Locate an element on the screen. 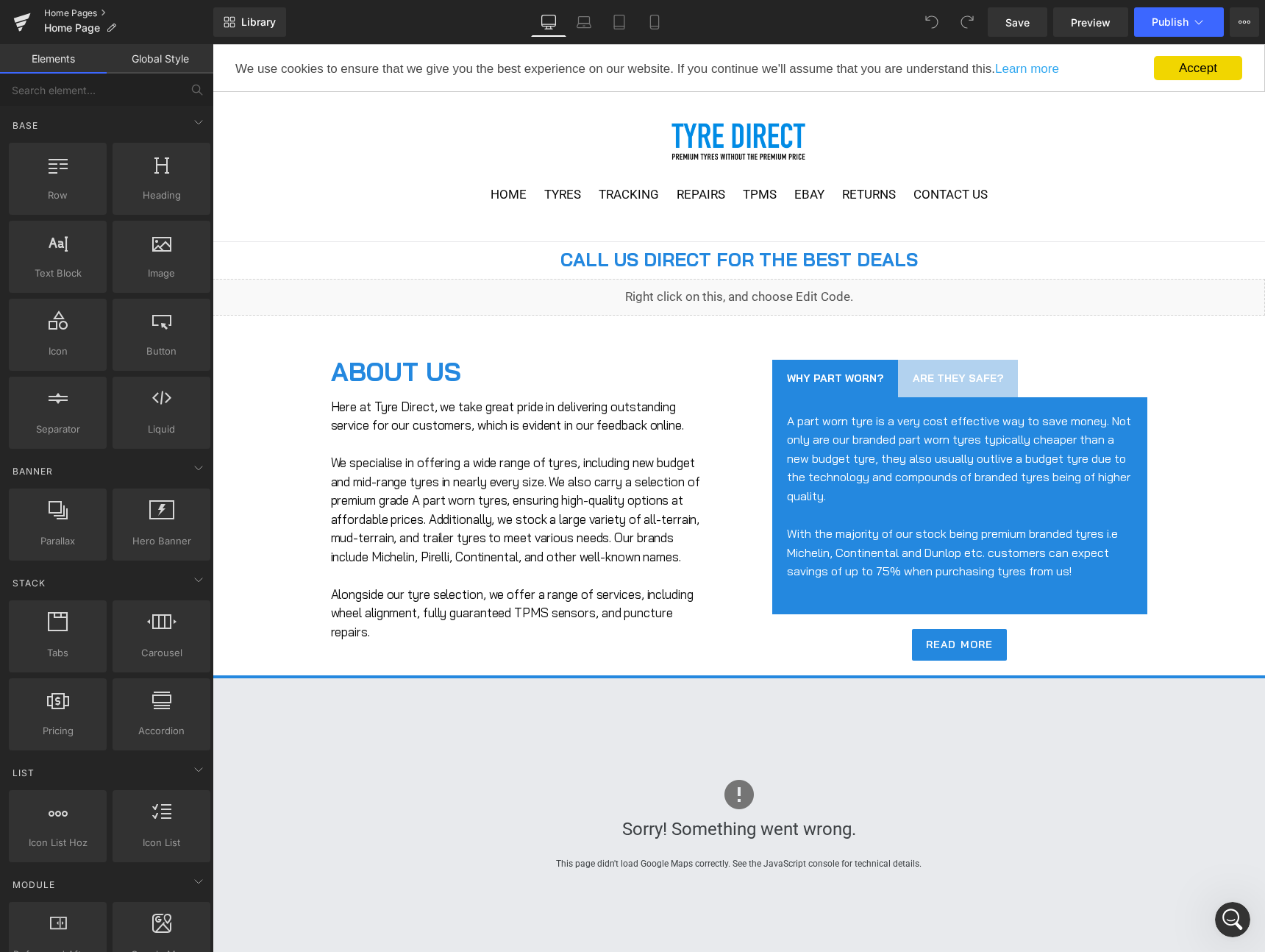  span: Home Page is located at coordinates (72, 28).